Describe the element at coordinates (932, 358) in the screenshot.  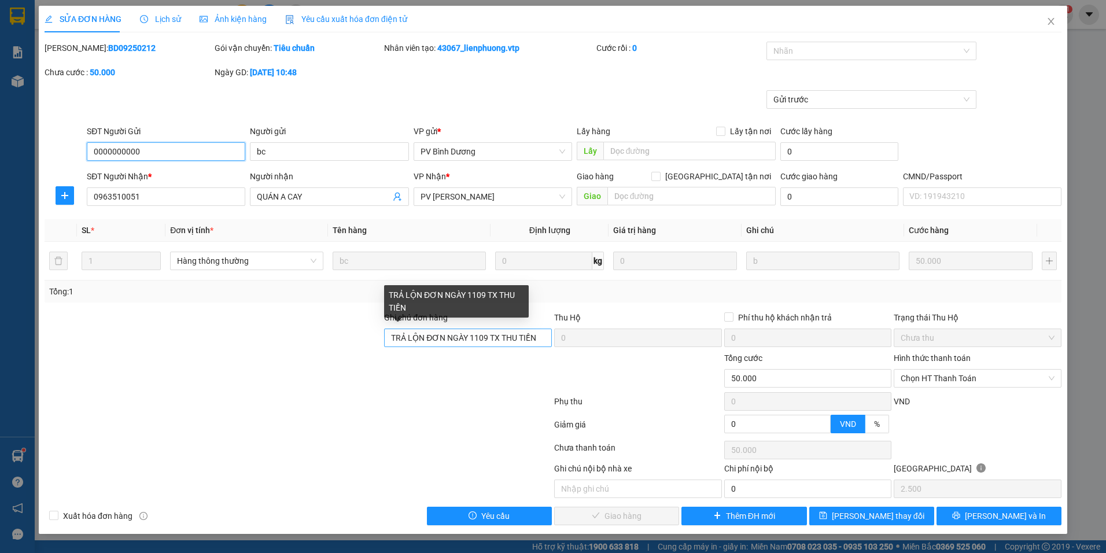
I see `label: Hình thức thanh toán` at that location.